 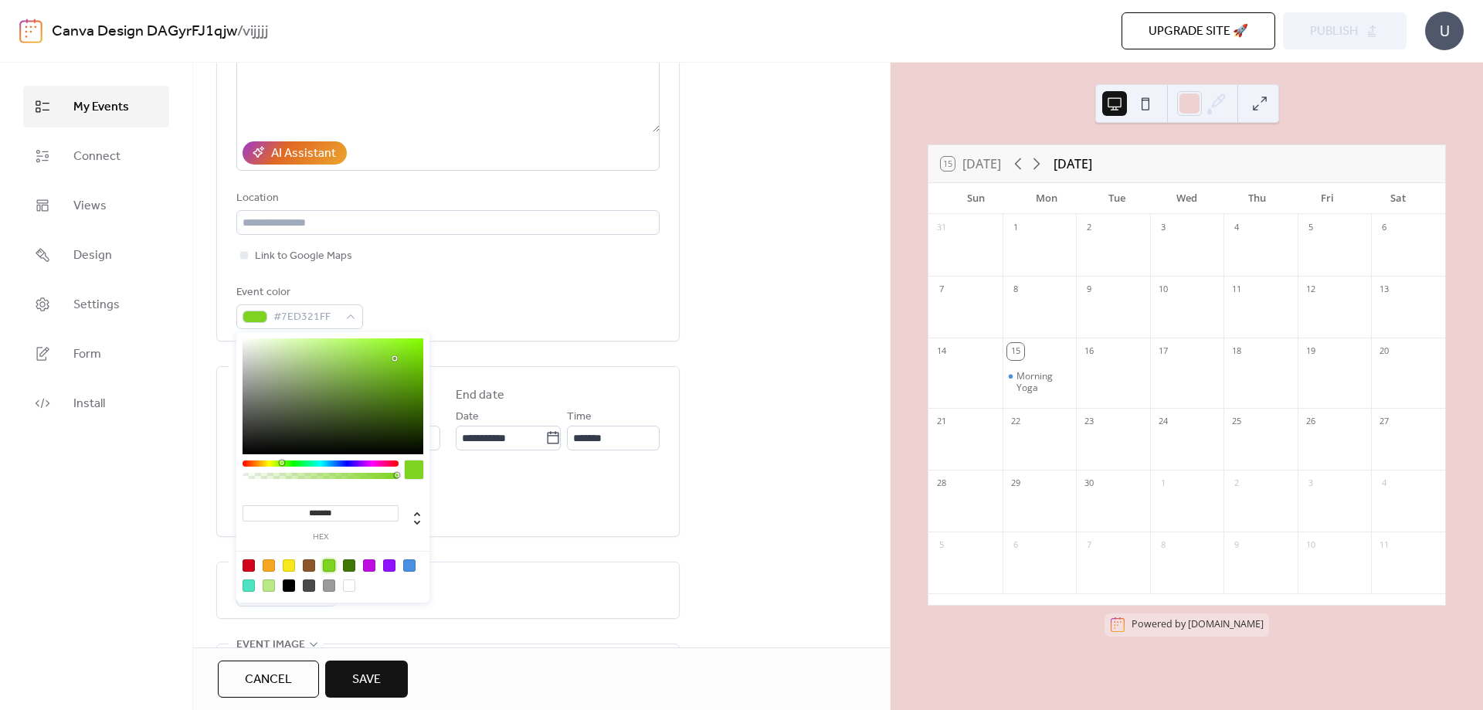 I want to click on a: Canva Design DAGyrFJ1qjw, so click(x=144, y=32).